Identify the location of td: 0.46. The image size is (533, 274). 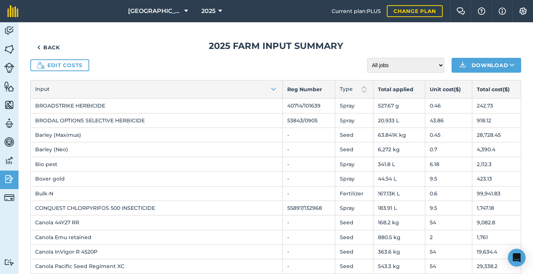
(449, 106).